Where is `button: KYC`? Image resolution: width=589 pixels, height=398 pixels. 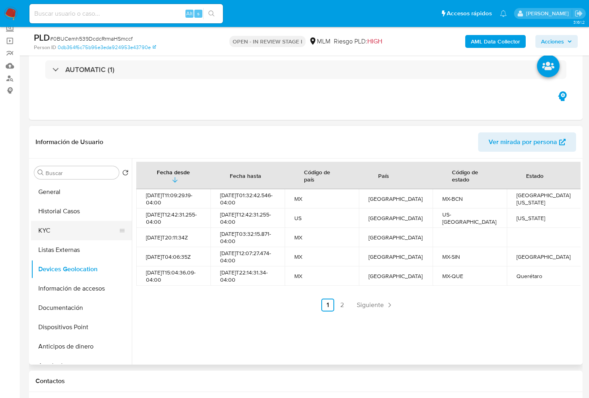
button: KYC is located at coordinates (78, 231).